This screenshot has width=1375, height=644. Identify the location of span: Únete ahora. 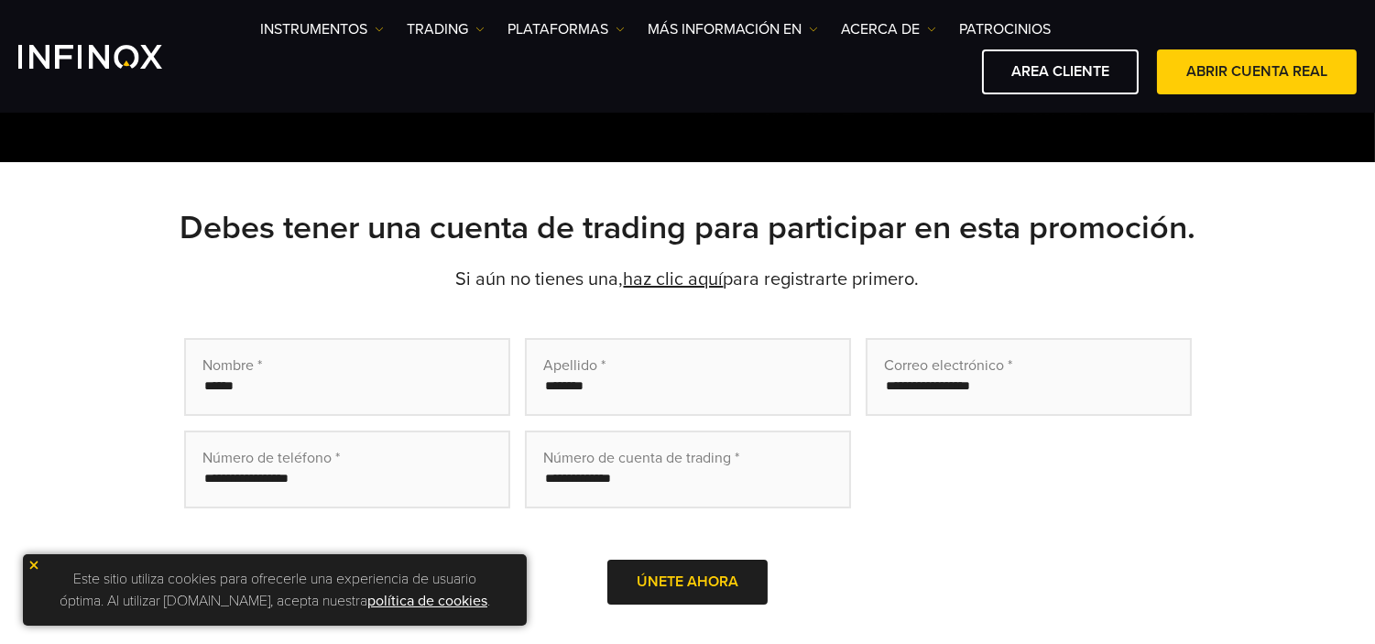
(687, 582).